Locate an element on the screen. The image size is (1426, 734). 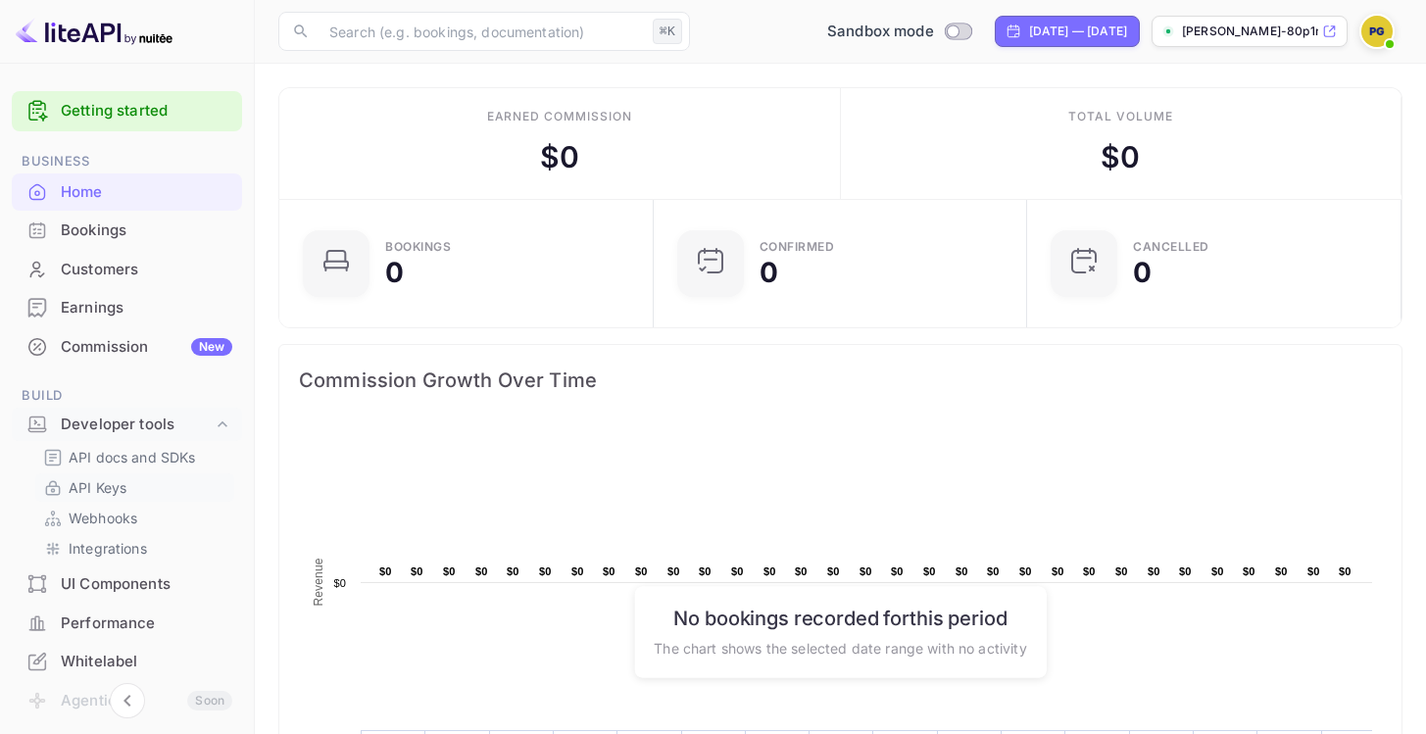
div: Getting started is located at coordinates (126, 111).